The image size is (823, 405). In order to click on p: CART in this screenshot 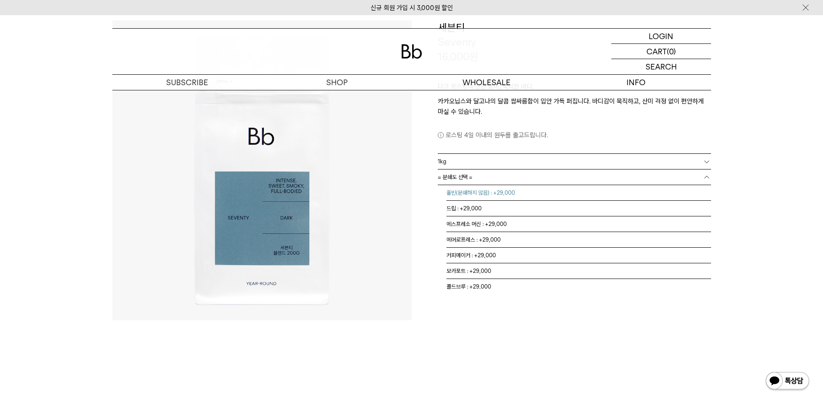, I will do `click(657, 51)`.